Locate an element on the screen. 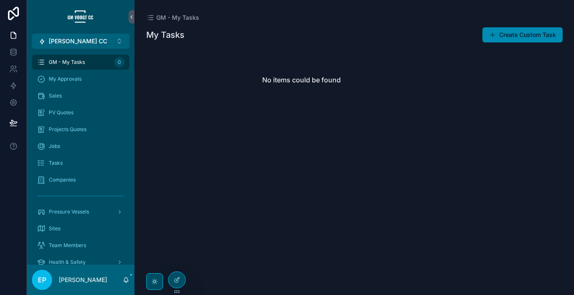 The width and height of the screenshot is (574, 295). a: Health & Safety is located at coordinates (81, 262).